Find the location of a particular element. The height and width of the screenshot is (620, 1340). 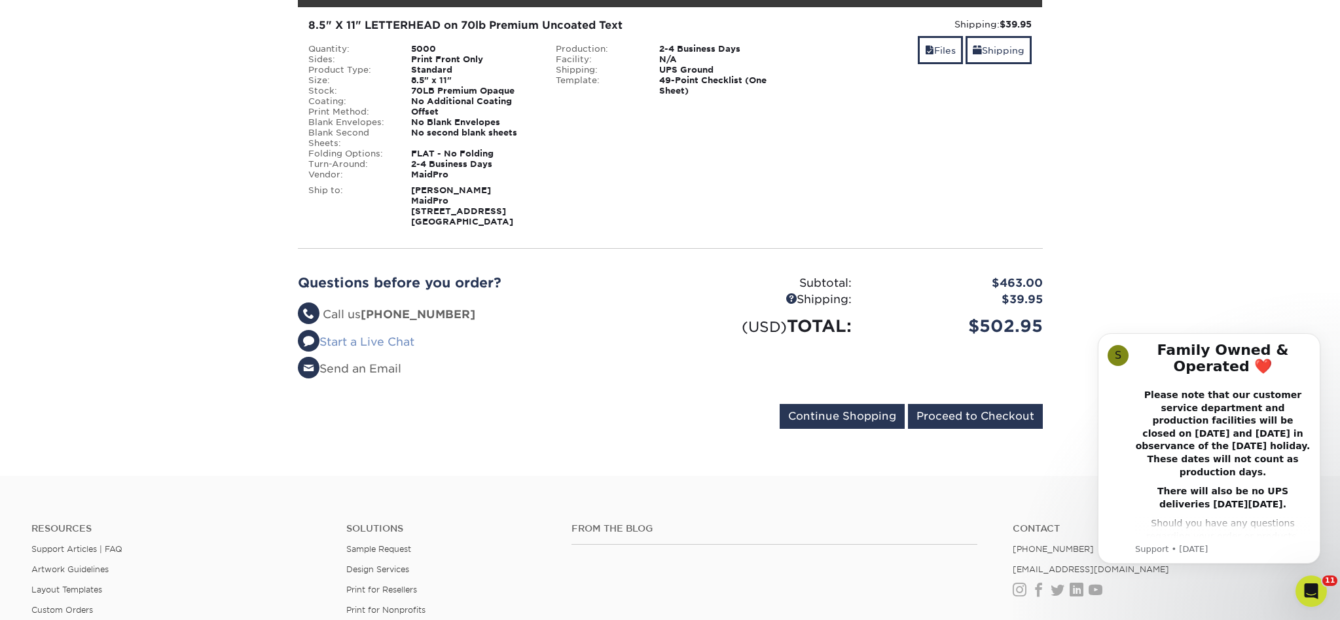

div: Should you have any questions regarding your order or products, please utilize our chat feature. ... is located at coordinates (145, 229).